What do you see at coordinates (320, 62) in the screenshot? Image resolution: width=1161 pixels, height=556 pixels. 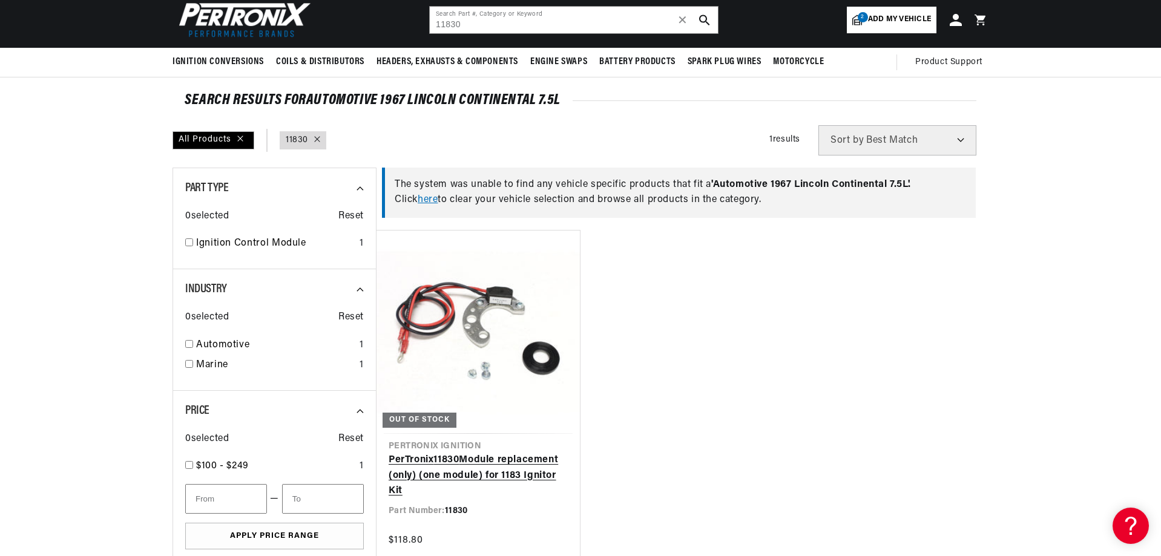 I see `span: Coils & Distributors` at bounding box center [320, 62].